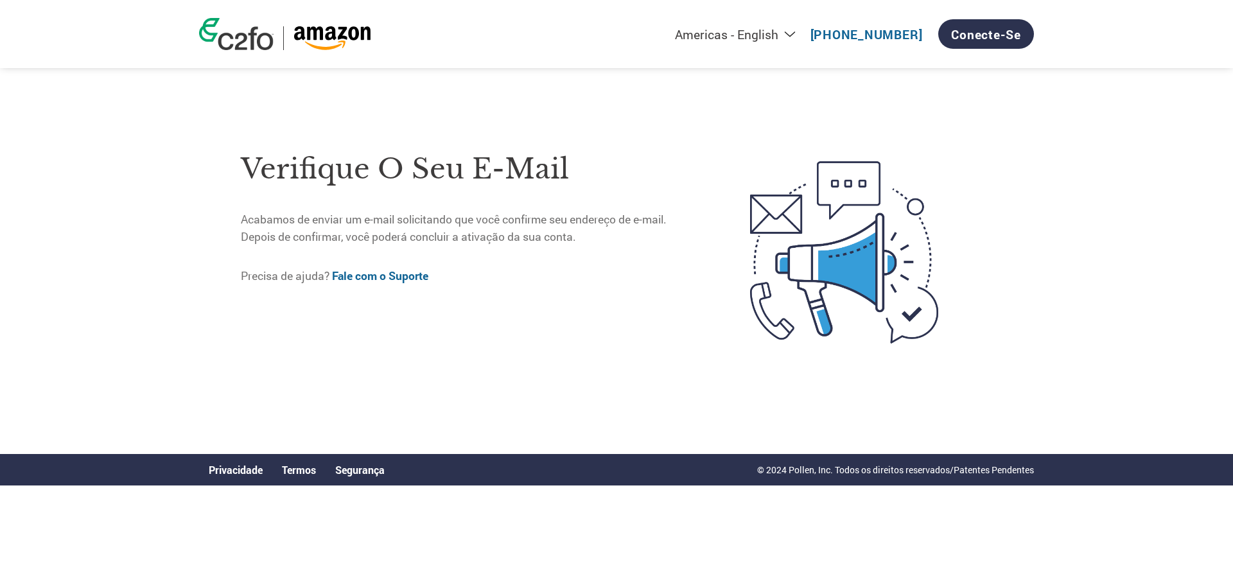  What do you see at coordinates (360, 469) in the screenshot?
I see `a: Segurança` at bounding box center [360, 469].